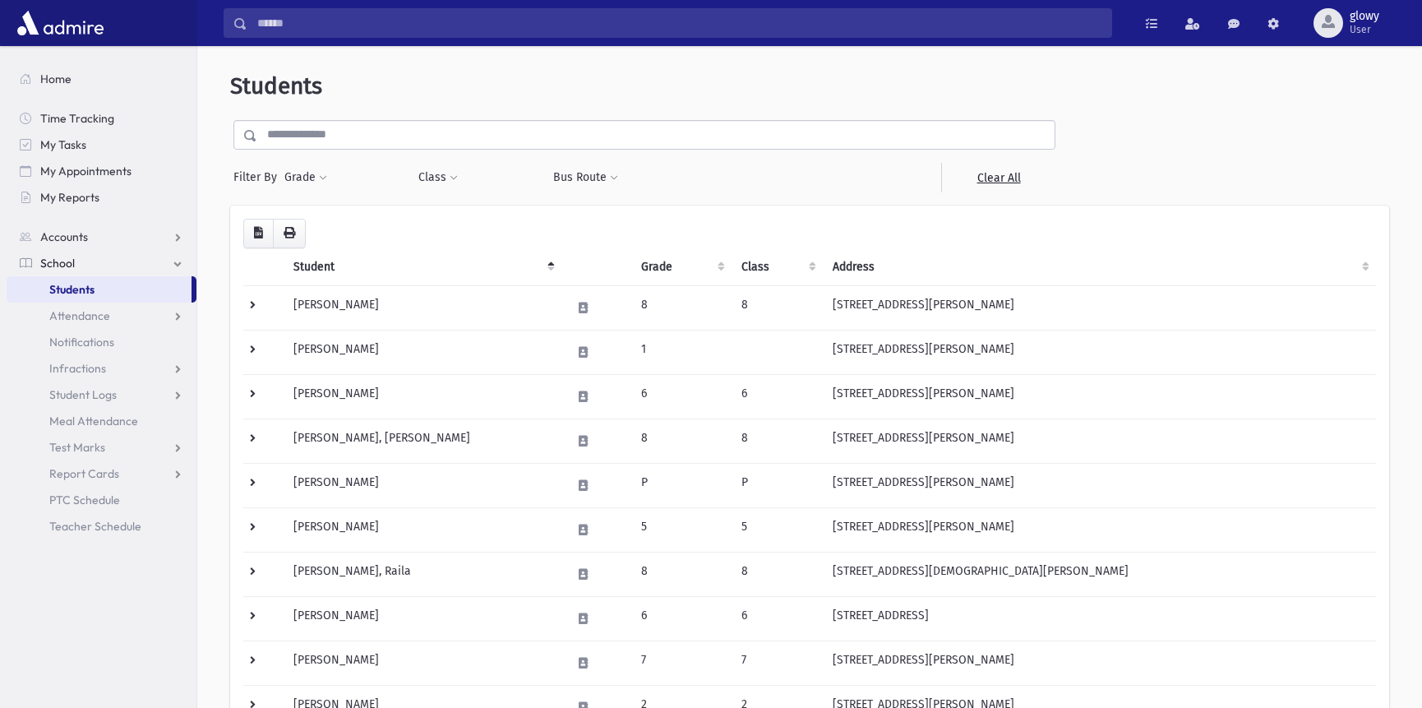  I want to click on a: Meal Attendance, so click(101, 421).